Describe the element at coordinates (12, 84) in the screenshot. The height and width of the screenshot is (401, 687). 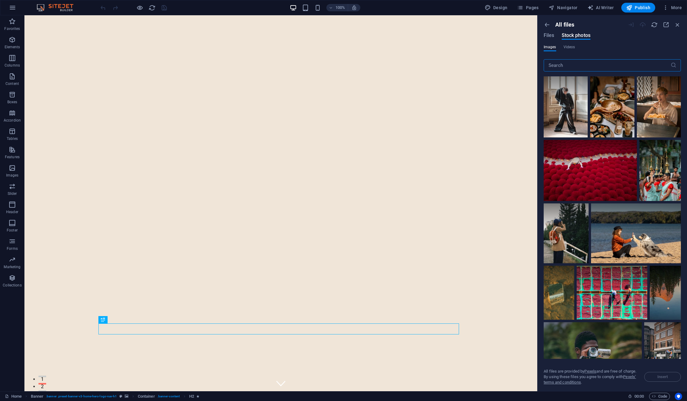
I see `p: Content` at that location.